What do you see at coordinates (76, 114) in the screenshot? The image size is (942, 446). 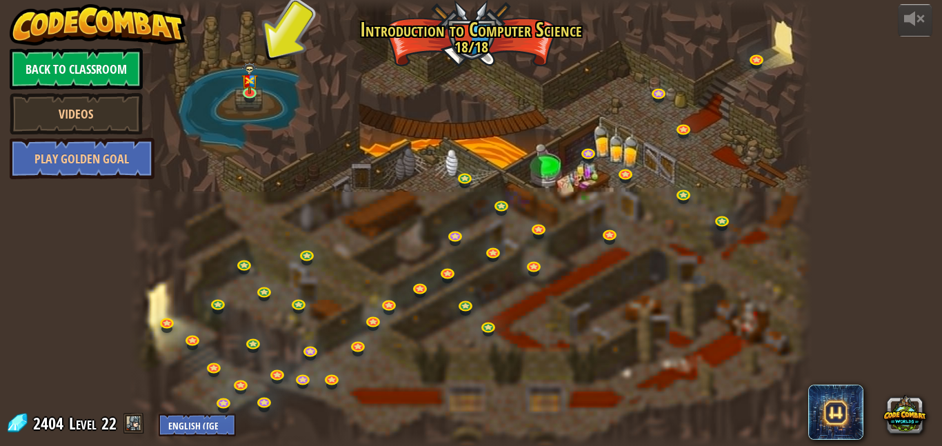 I see `a: Videos` at bounding box center [76, 114].